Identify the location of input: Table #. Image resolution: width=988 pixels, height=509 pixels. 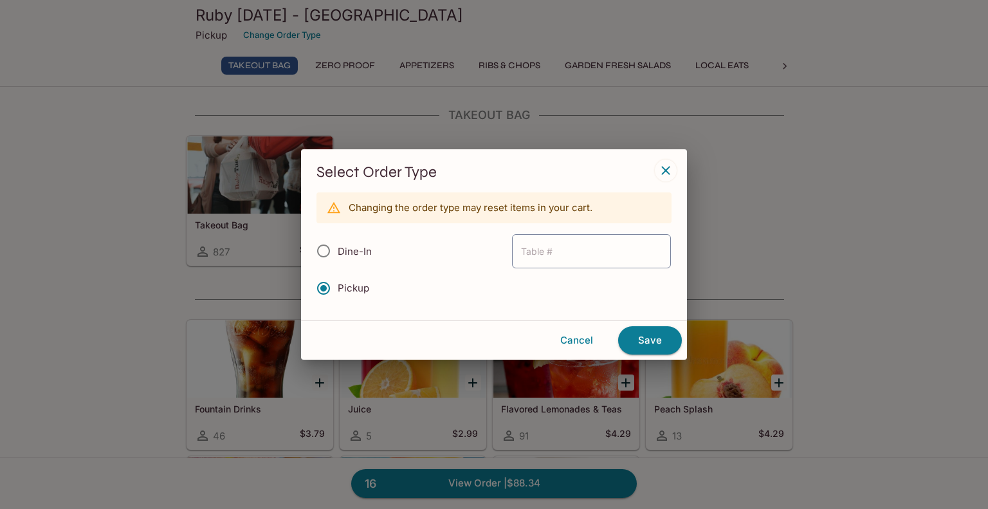
(591, 251).